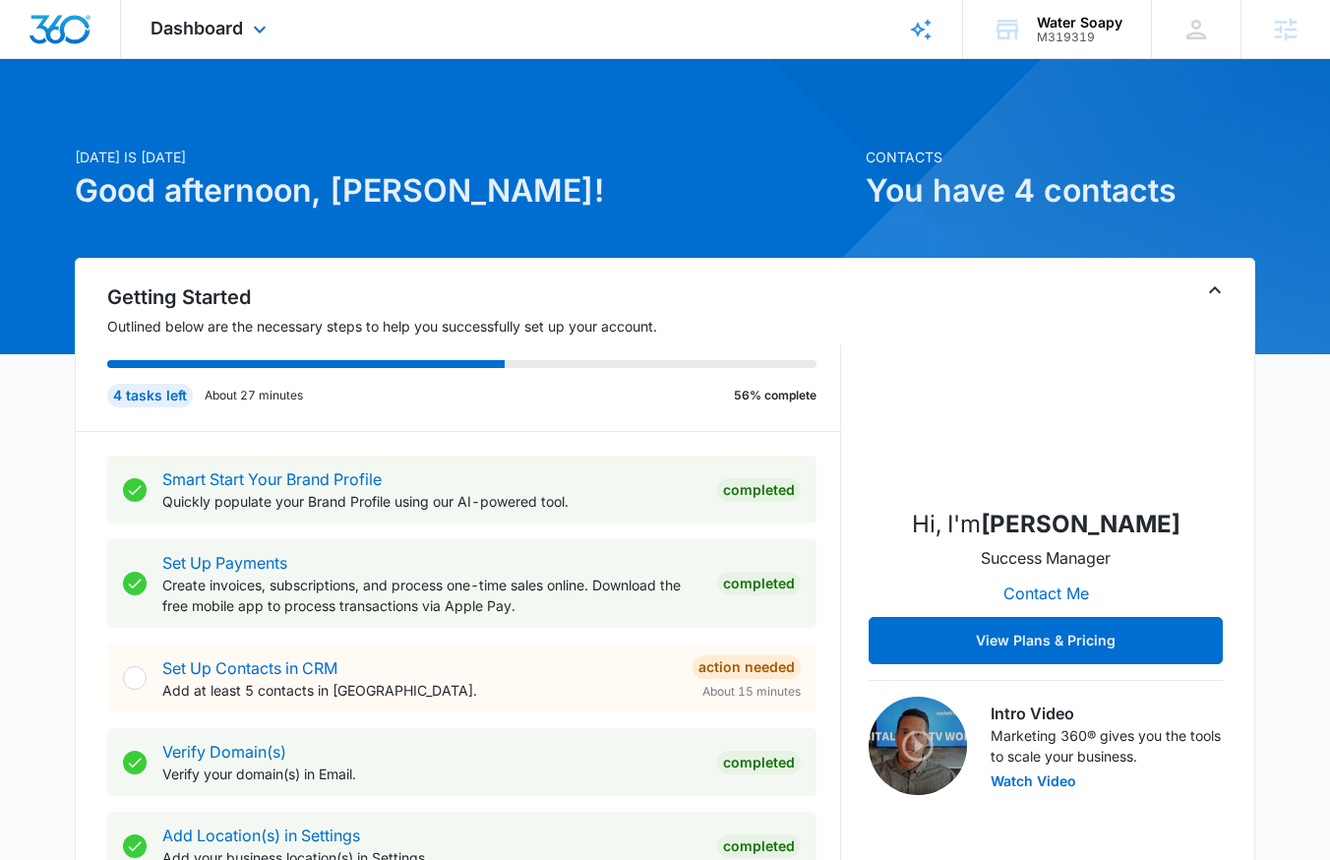  Describe the element at coordinates (1079, 37) in the screenshot. I see `div: account id` at that location.